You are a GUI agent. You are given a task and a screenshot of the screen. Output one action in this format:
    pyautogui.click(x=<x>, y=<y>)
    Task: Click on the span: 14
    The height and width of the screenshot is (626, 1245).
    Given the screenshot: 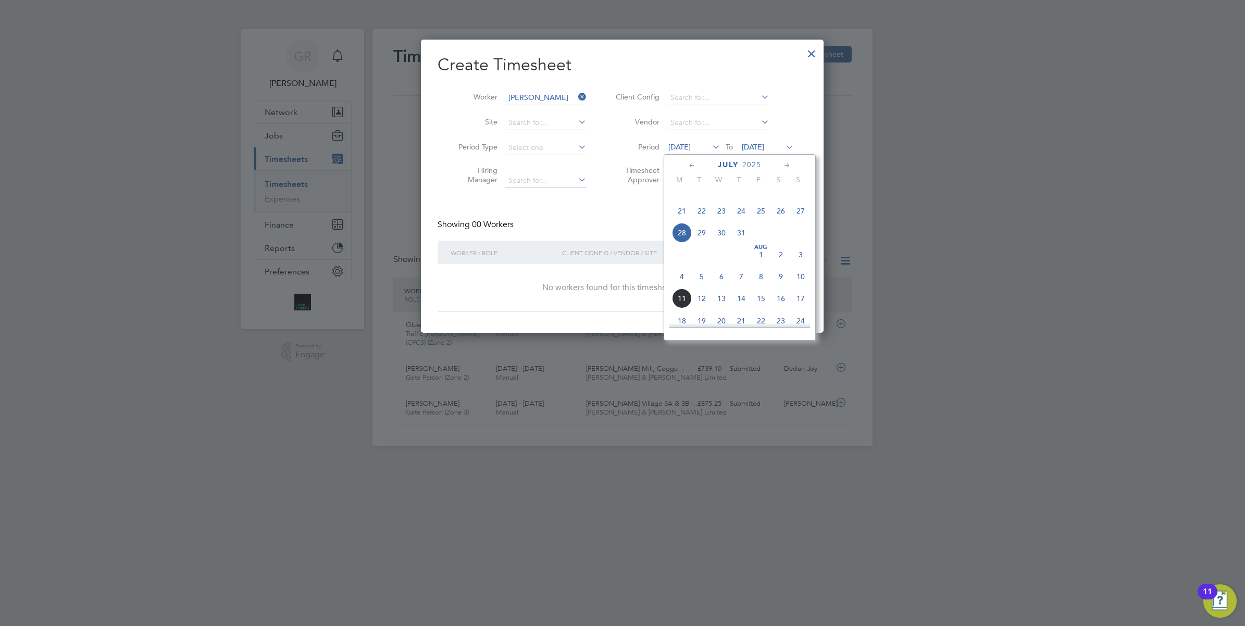 What is the action you would take?
    pyautogui.click(x=741, y=298)
    